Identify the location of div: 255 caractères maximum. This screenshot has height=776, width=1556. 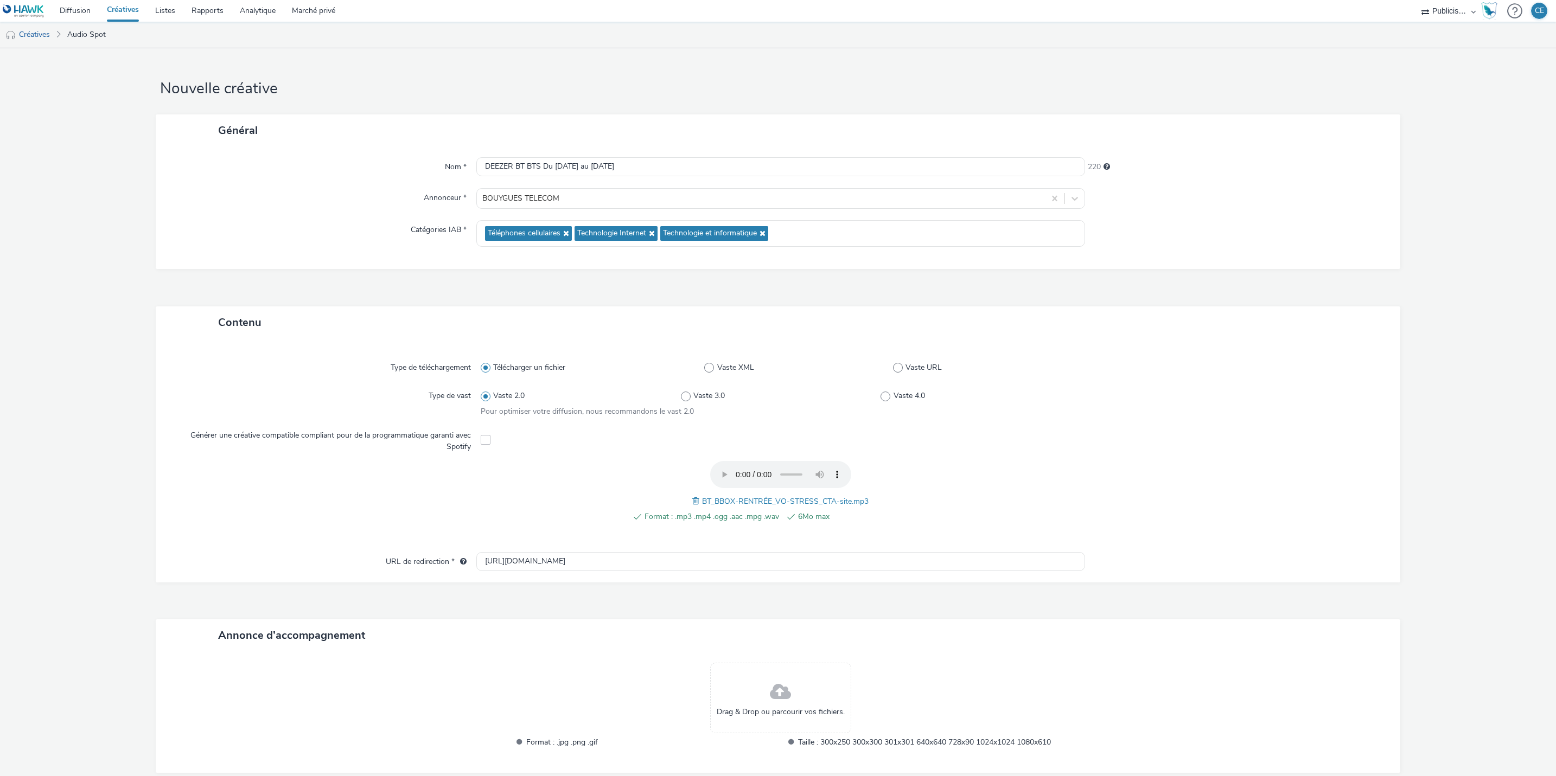
(1107, 167).